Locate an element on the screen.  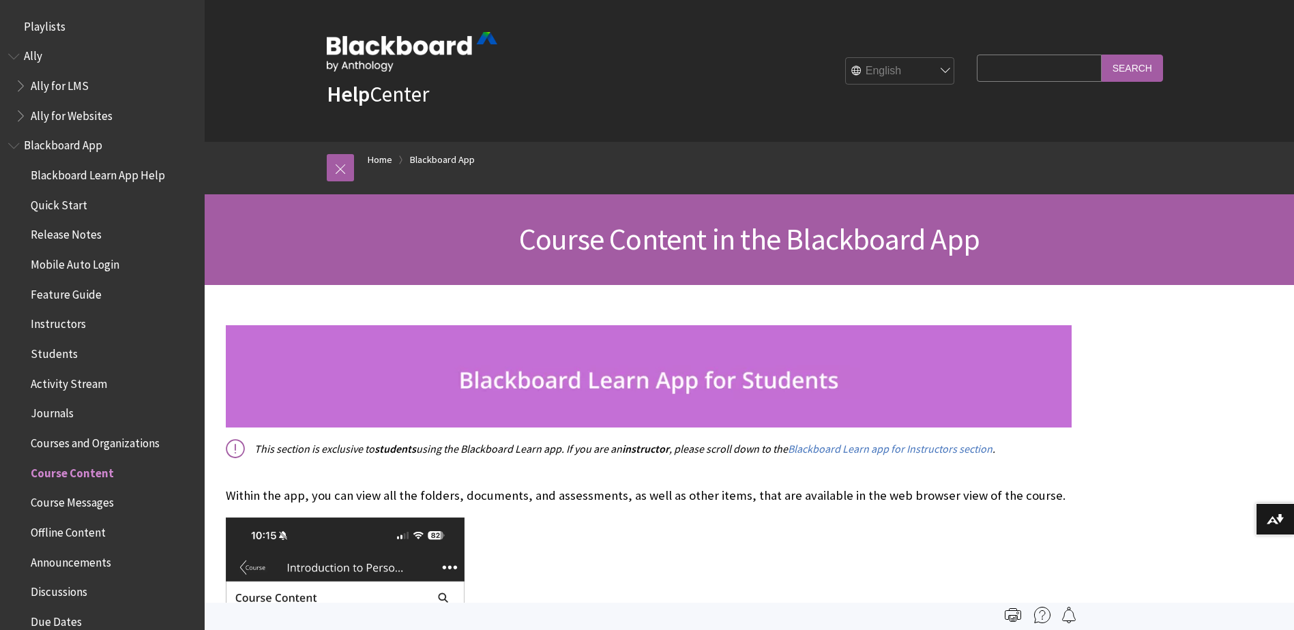
img: More help is located at coordinates (1043, 615).